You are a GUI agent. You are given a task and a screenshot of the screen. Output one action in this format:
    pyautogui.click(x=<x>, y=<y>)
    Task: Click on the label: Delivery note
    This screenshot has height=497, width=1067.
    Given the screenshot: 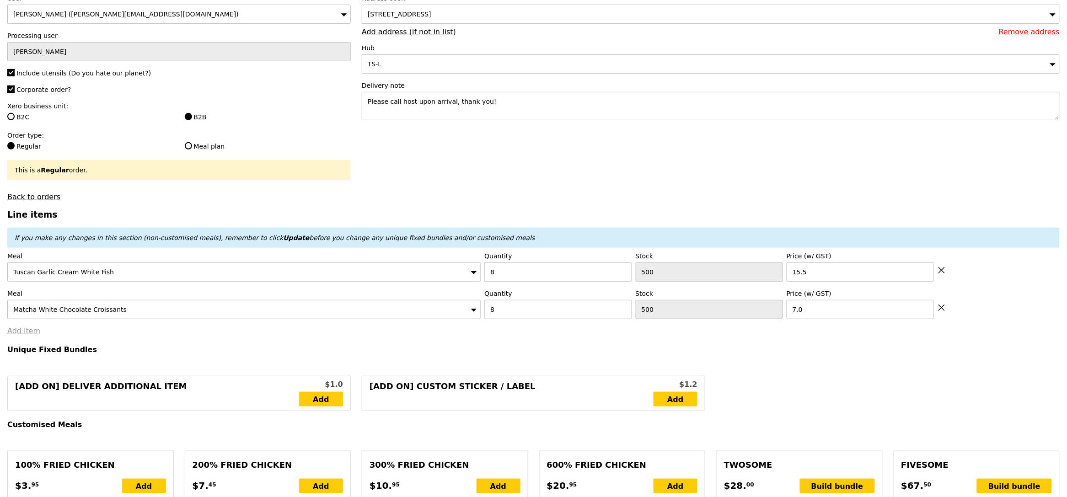 What is the action you would take?
    pyautogui.click(x=711, y=86)
    